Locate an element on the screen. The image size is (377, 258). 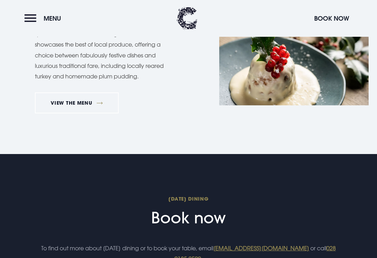
span: Menu is located at coordinates (52, 18).